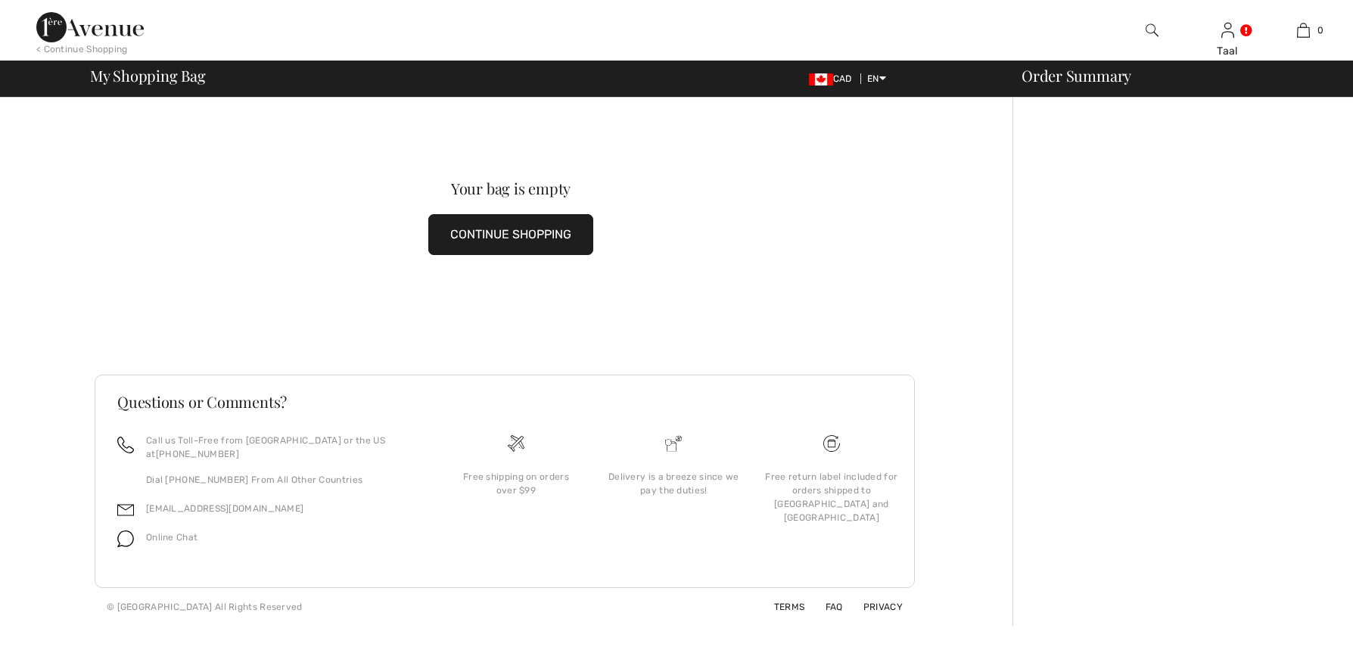  I want to click on img: email, so click(126, 510).